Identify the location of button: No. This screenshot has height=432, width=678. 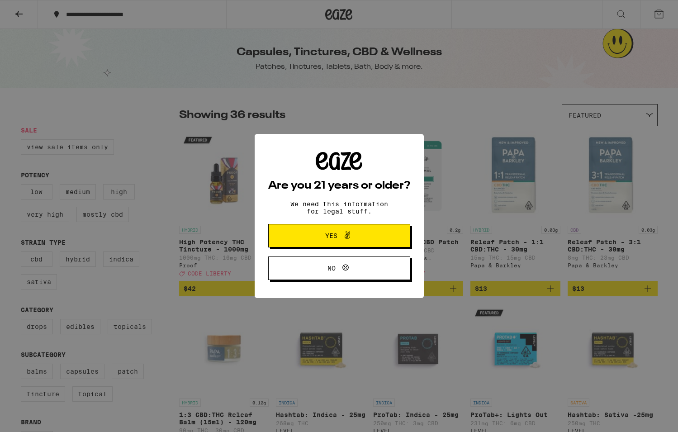
(339, 268).